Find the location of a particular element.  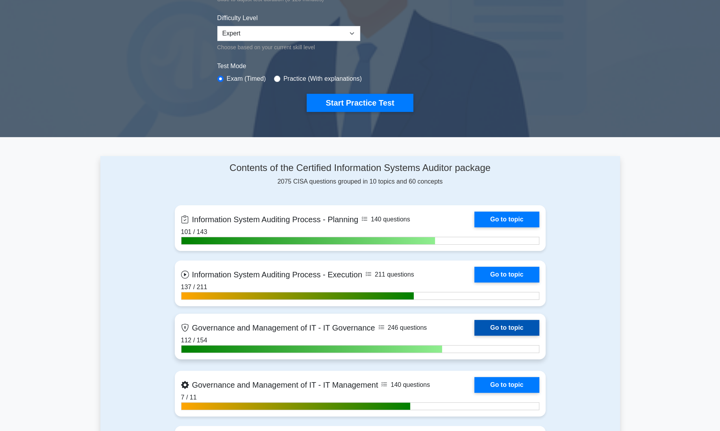

h4: Contents of the Certified Information Systems Auditor package is located at coordinates (360, 168).